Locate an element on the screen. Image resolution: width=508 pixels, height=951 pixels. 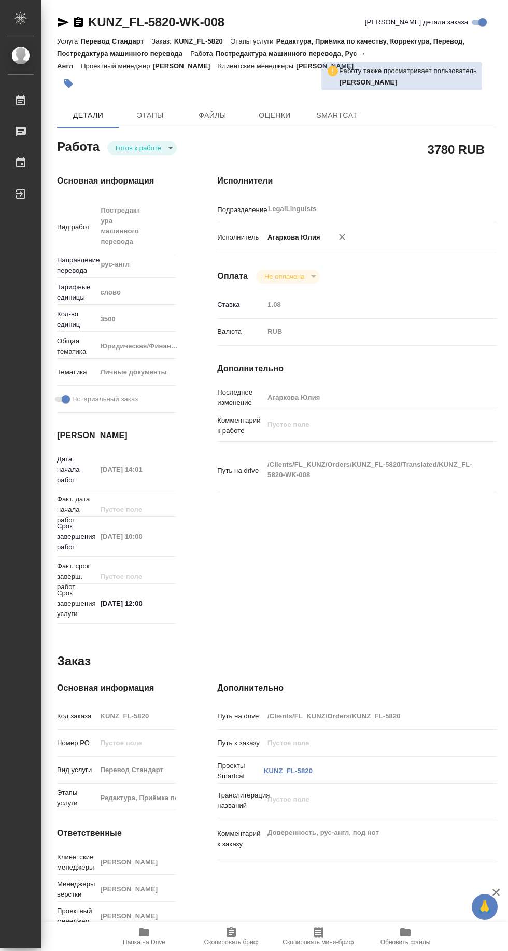
p: Исполнитель is located at coordinates (241, 237).